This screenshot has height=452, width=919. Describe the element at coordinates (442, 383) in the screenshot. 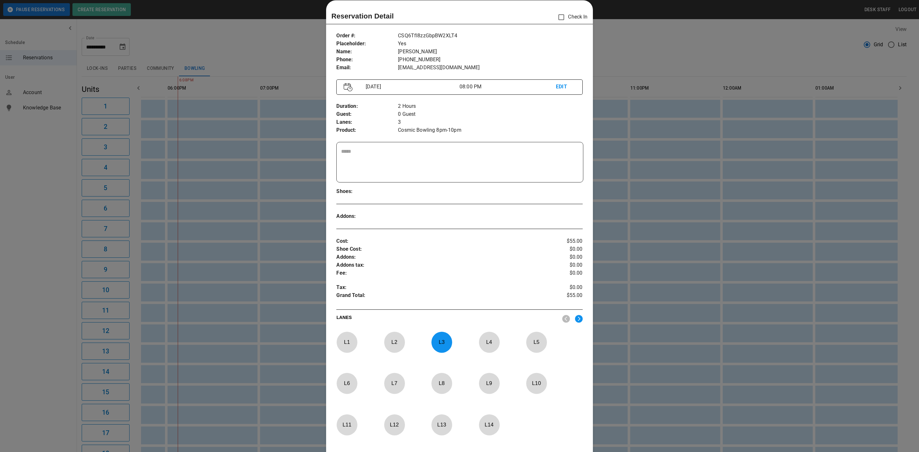

I see `p: L 8` at that location.